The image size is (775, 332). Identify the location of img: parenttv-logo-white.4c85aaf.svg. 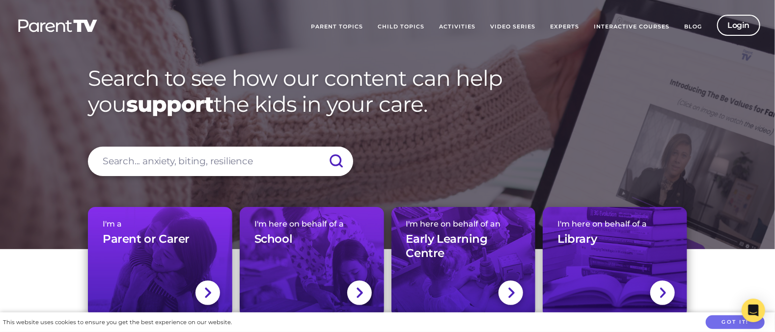
(57, 26).